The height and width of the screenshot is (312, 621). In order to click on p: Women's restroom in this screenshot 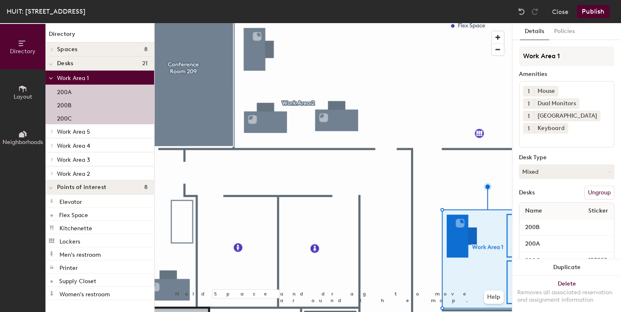, I will do `click(85, 293)`.